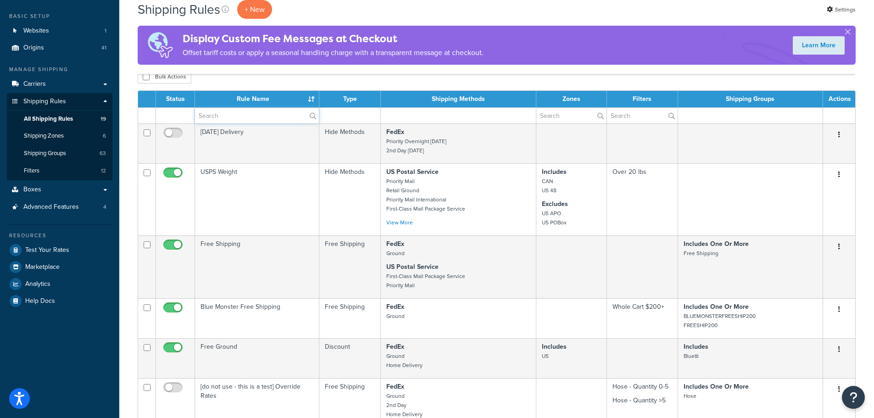  What do you see at coordinates (45, 101) in the screenshot?
I see `span: Shipping Rules` at bounding box center [45, 101].